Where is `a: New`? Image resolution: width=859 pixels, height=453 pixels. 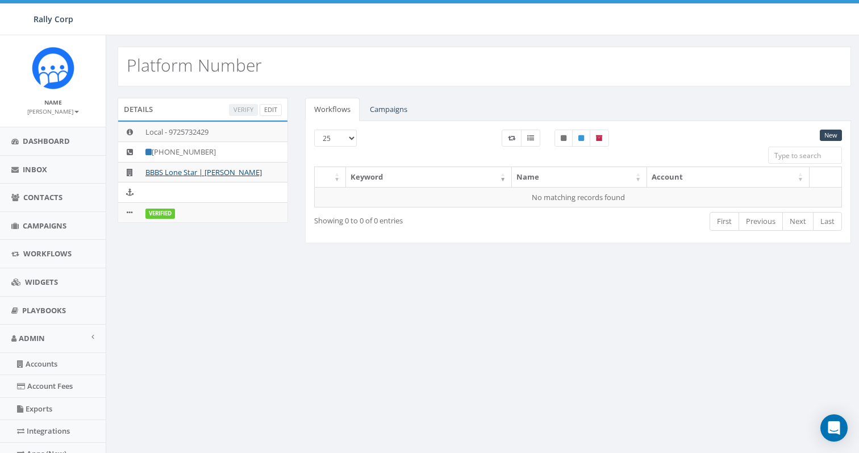
a: New is located at coordinates (831, 135).